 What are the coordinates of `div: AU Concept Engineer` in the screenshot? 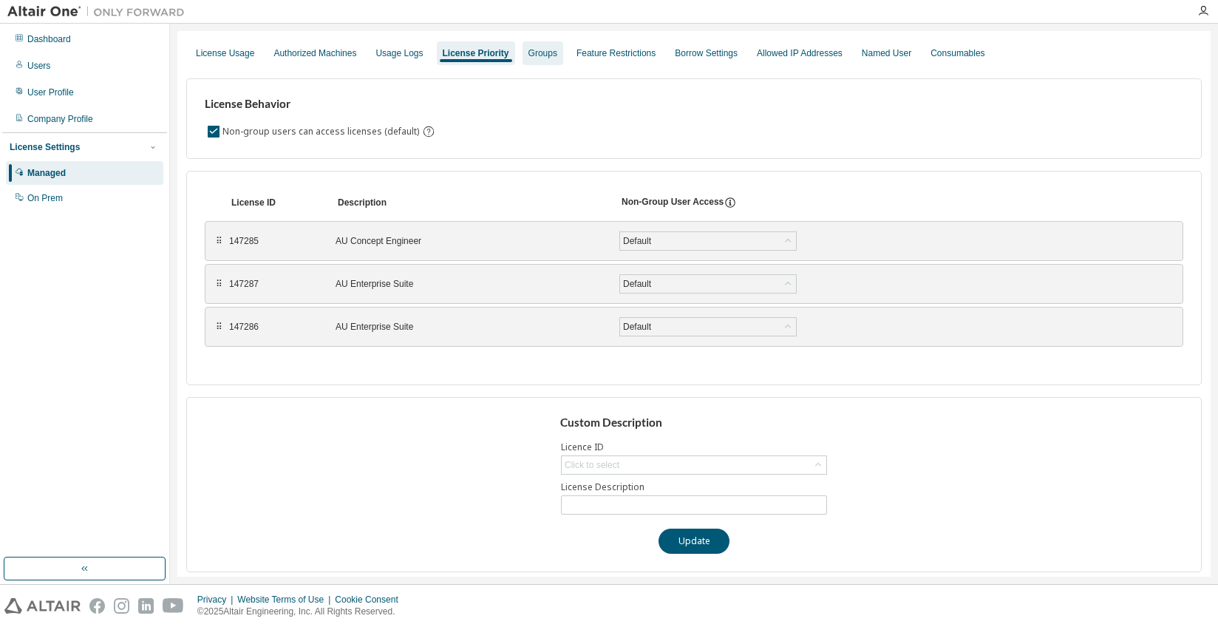 It's located at (469, 241).